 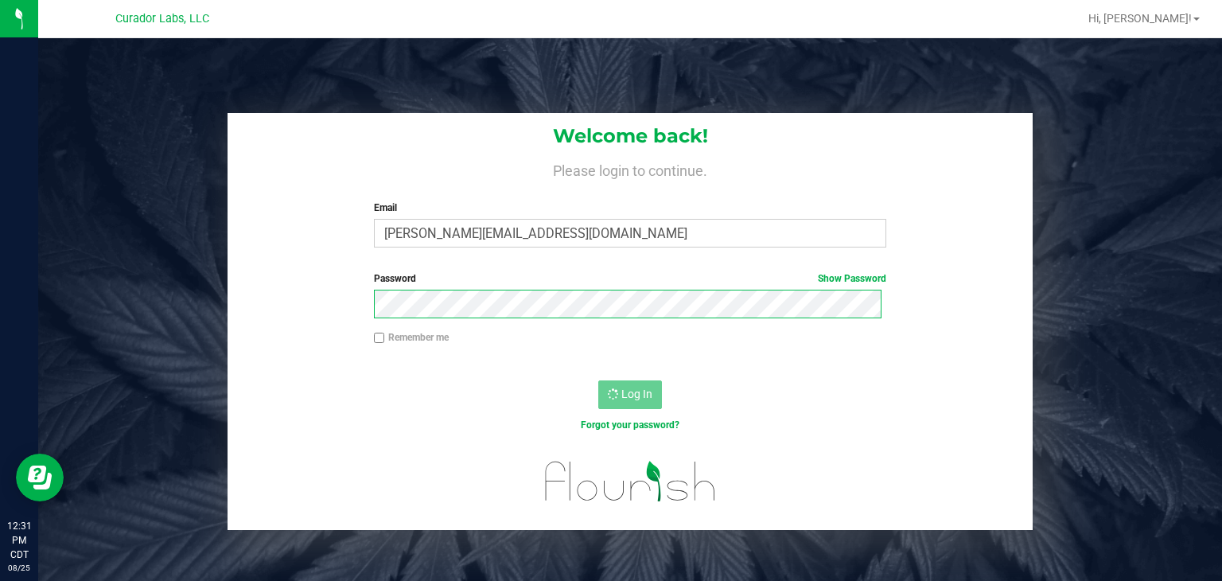 What do you see at coordinates (395, 278) in the screenshot?
I see `span: Password` at bounding box center [395, 278].